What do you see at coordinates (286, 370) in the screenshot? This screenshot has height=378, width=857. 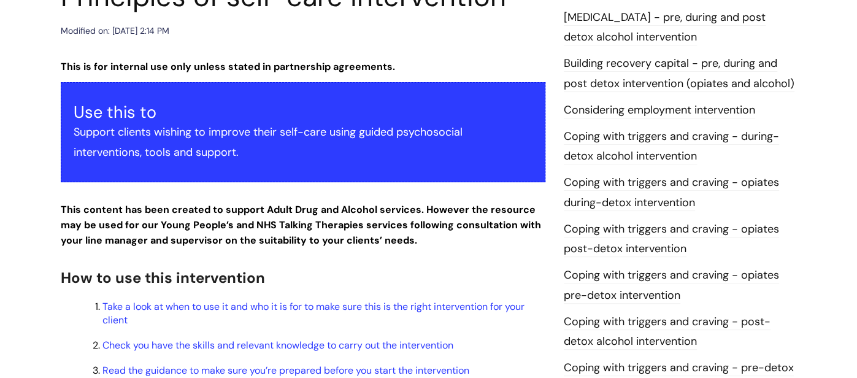 I see `a: Read the guidance to make sure you’re prepared before you start the intervention` at bounding box center [286, 370].